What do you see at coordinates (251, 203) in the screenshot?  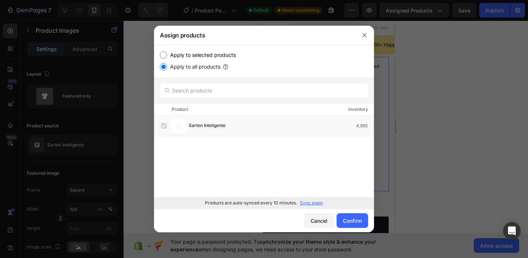 I see `p: Products are auto-synced every 10 minutes.` at bounding box center [251, 203].